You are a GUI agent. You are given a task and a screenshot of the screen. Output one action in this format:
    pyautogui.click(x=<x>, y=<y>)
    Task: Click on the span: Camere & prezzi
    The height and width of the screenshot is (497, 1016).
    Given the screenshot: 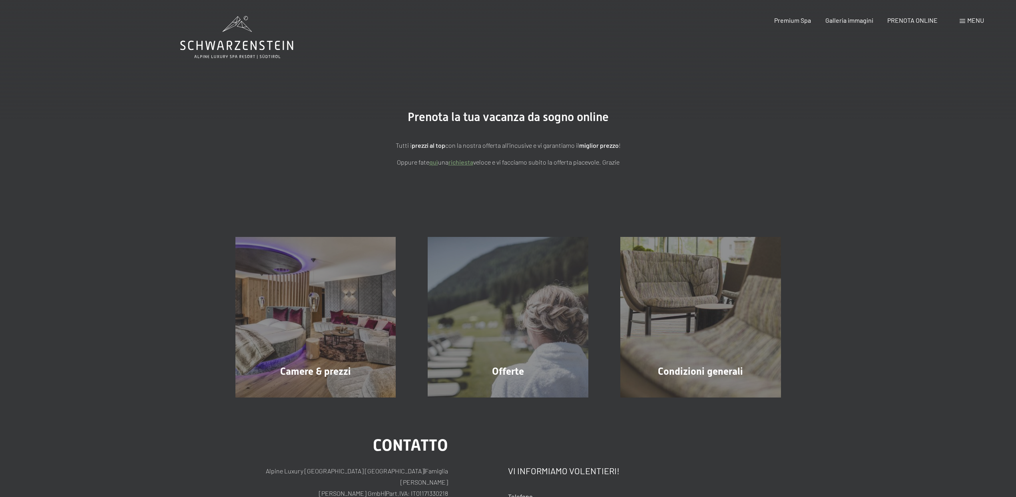 What is the action you would take?
    pyautogui.click(x=315, y=371)
    